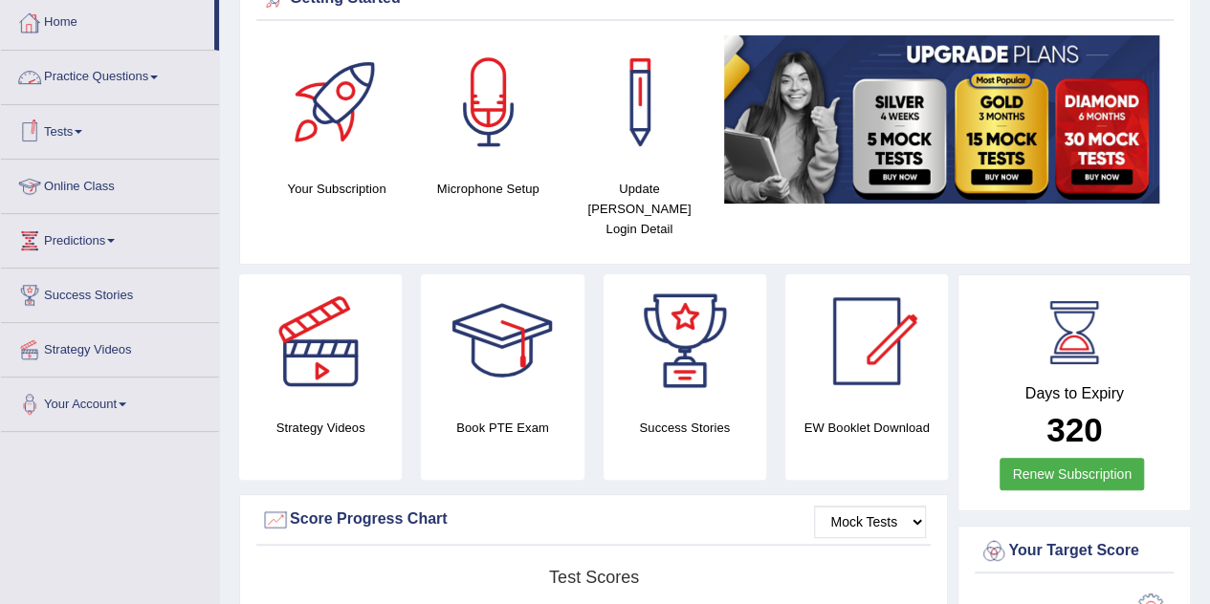  Describe the element at coordinates (502, 427) in the screenshot. I see `h4: Book PTE Exam` at that location.